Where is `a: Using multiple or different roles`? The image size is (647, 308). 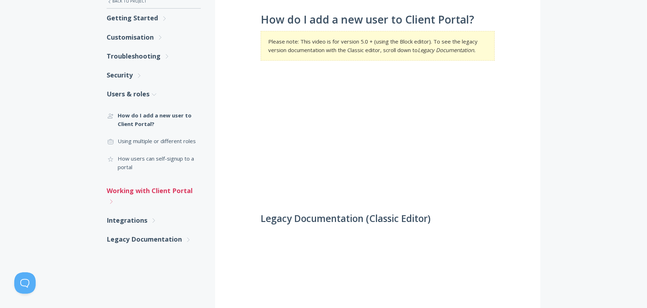 a: Using multiple or different roles is located at coordinates (154, 141).